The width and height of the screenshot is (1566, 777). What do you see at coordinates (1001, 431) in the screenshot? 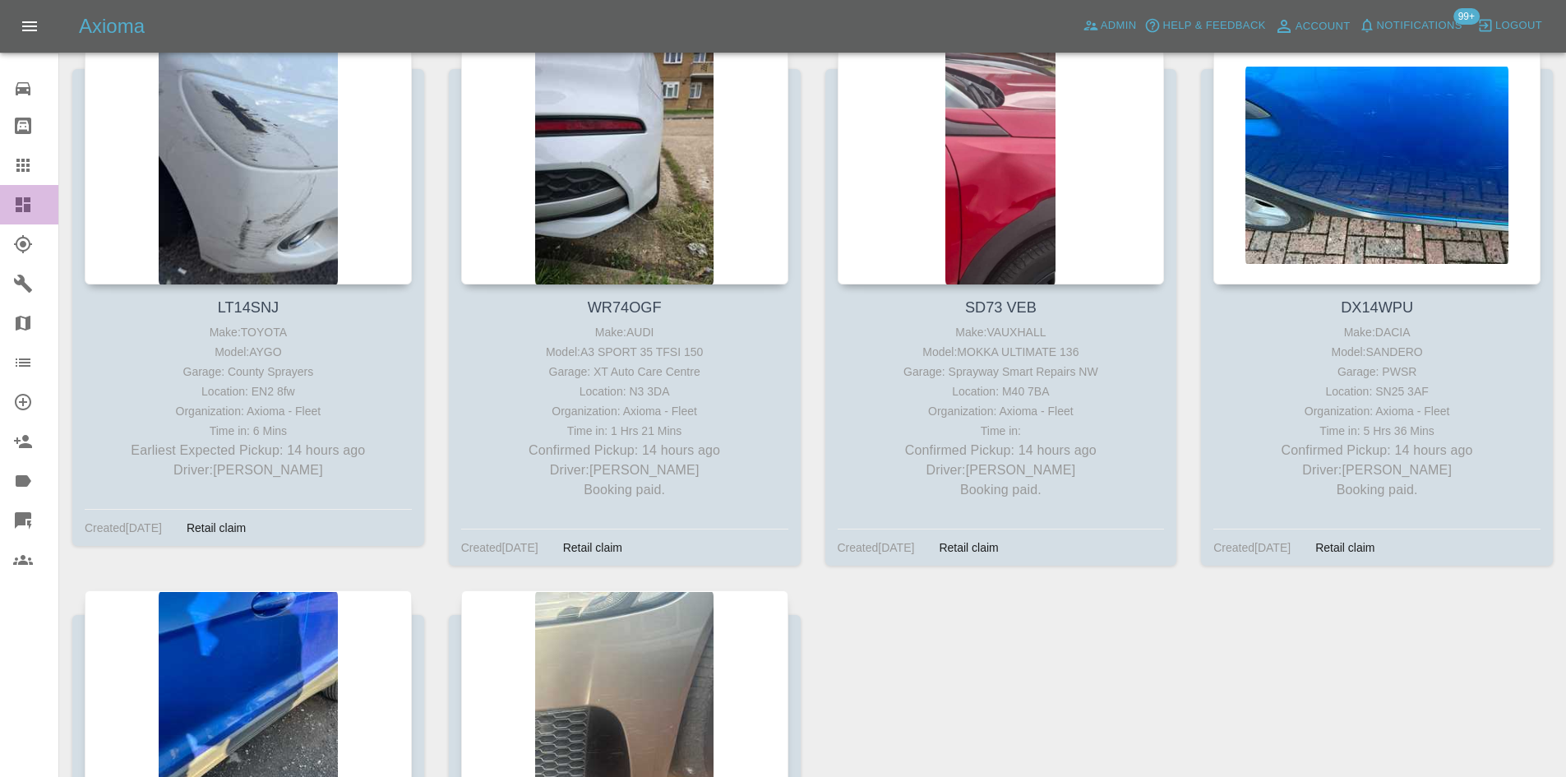
I see `div: Time in:` at bounding box center [1001, 431].